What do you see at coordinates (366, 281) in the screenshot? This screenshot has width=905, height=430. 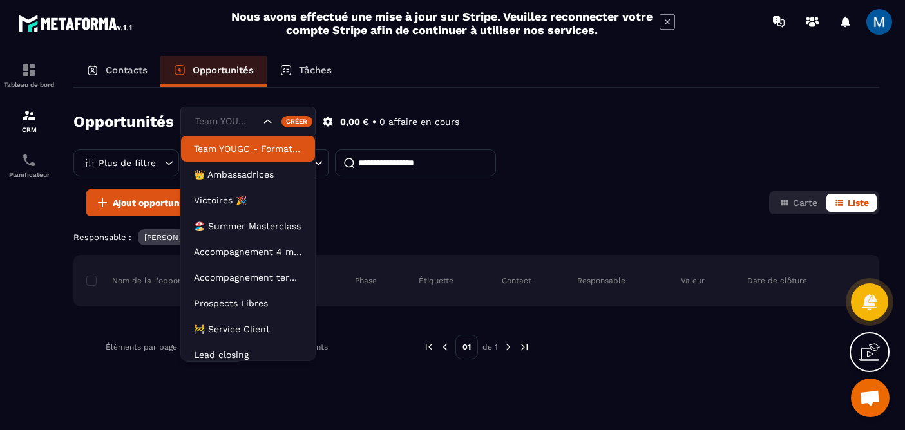 I see `p: Phase` at bounding box center [366, 281].